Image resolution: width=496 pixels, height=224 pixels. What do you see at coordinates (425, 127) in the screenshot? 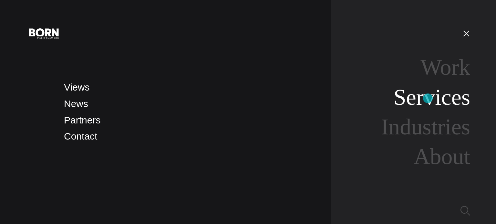
I see `a: Industries` at bounding box center [425, 127].